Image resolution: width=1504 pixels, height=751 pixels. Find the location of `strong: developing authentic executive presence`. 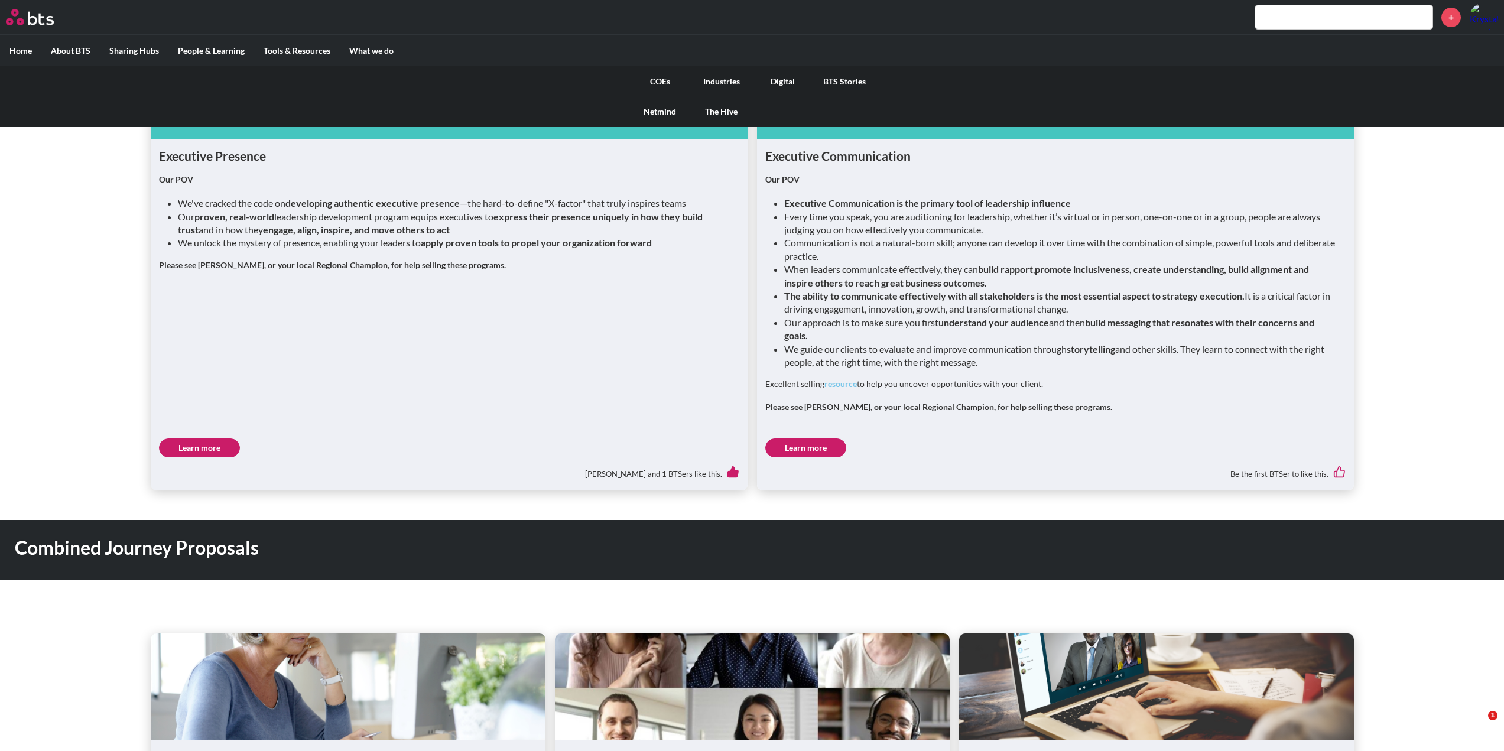

strong: developing authentic executive presence is located at coordinates (372, 203).